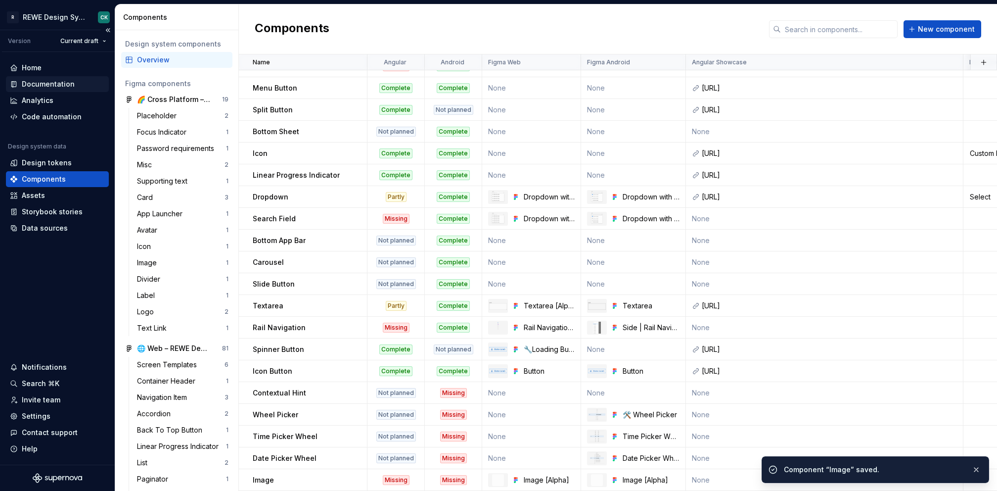  Describe the element at coordinates (164, 132) in the screenshot. I see `div: Focus Indicator` at that location.